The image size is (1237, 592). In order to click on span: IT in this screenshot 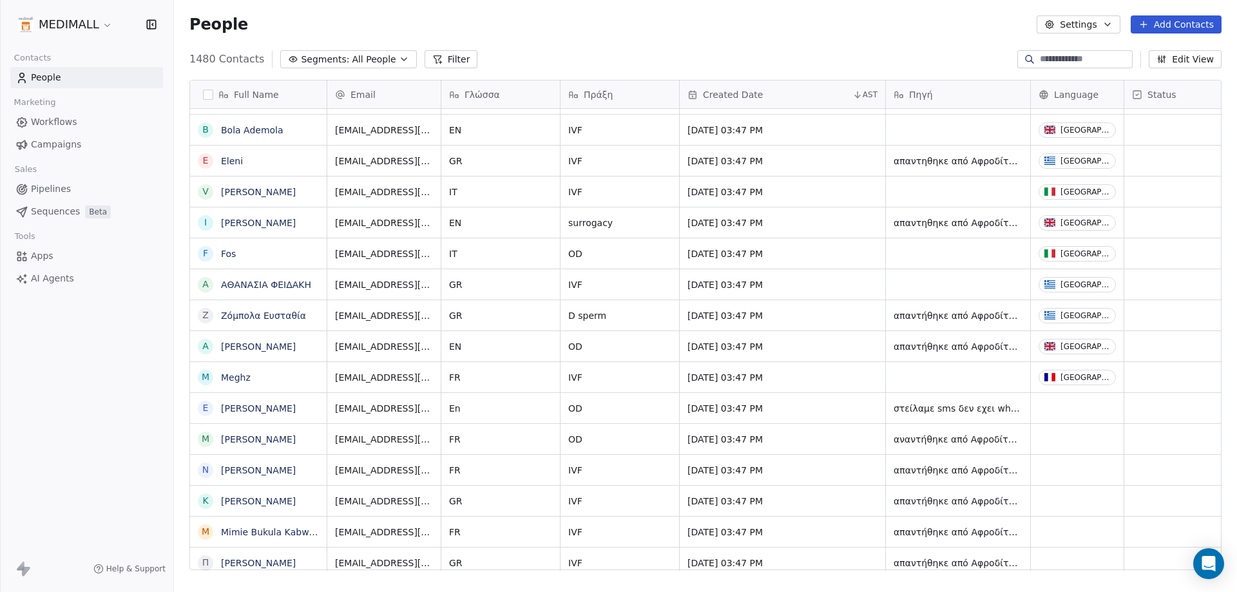, I will do `click(501, 254)`.